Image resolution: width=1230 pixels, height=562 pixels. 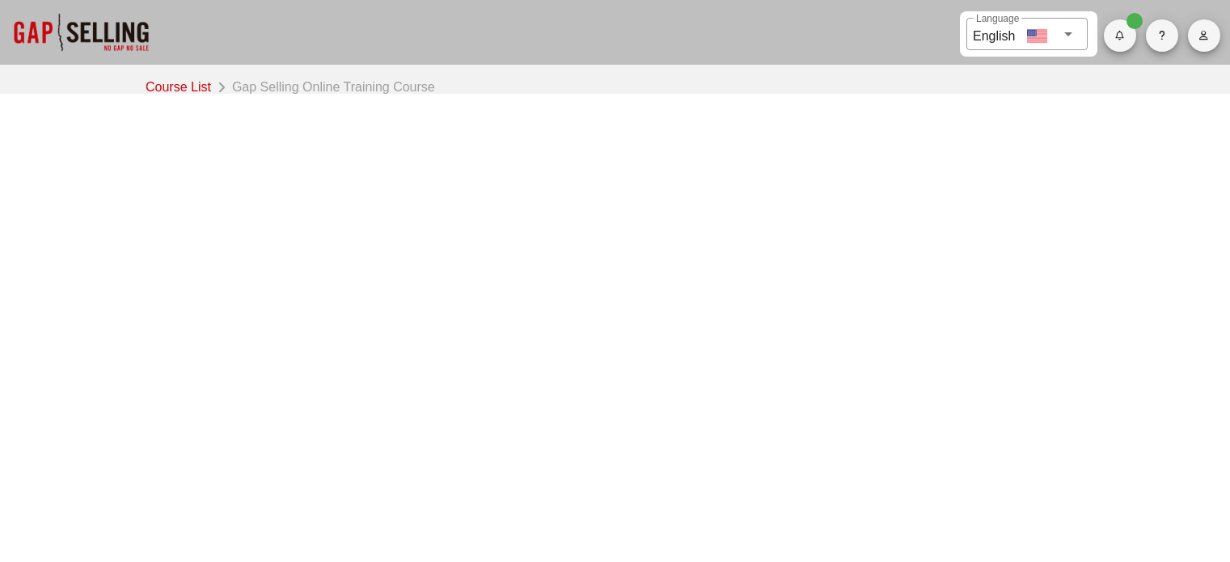 I want to click on div: LanguageEnglish, so click(x=1027, y=34).